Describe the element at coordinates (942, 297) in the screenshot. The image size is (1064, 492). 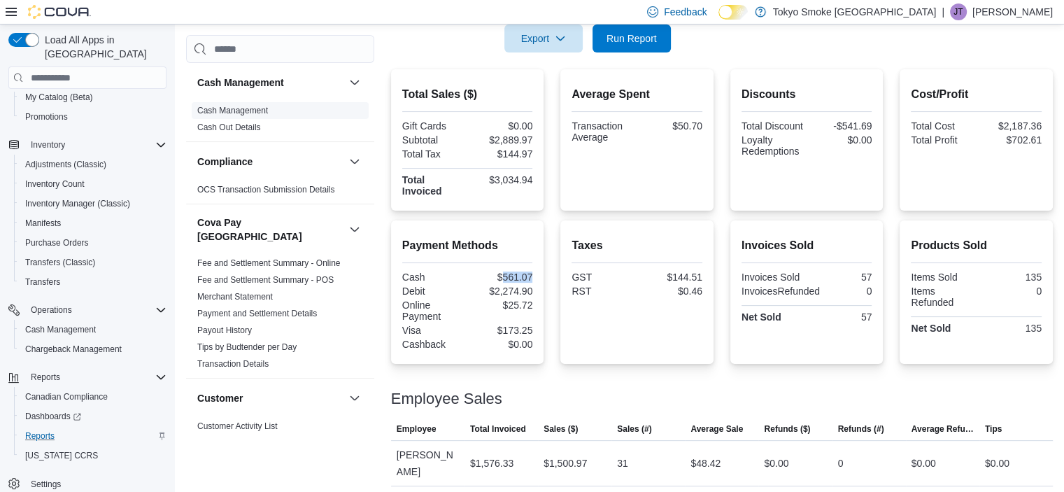
I see `div: Items Refunded` at that location.